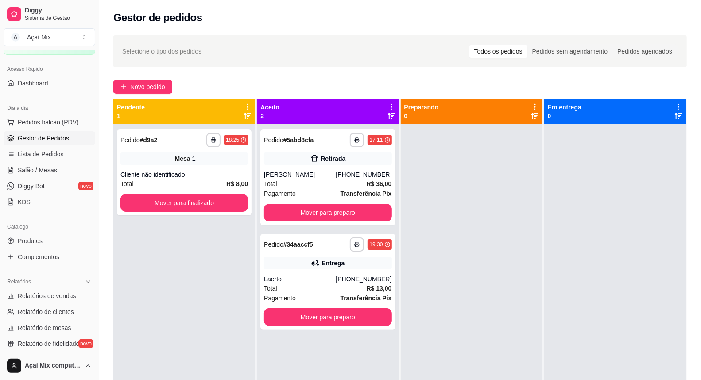 The image size is (701, 380). What do you see at coordinates (49, 328) in the screenshot?
I see `a: Relatório de mesas` at bounding box center [49, 328].